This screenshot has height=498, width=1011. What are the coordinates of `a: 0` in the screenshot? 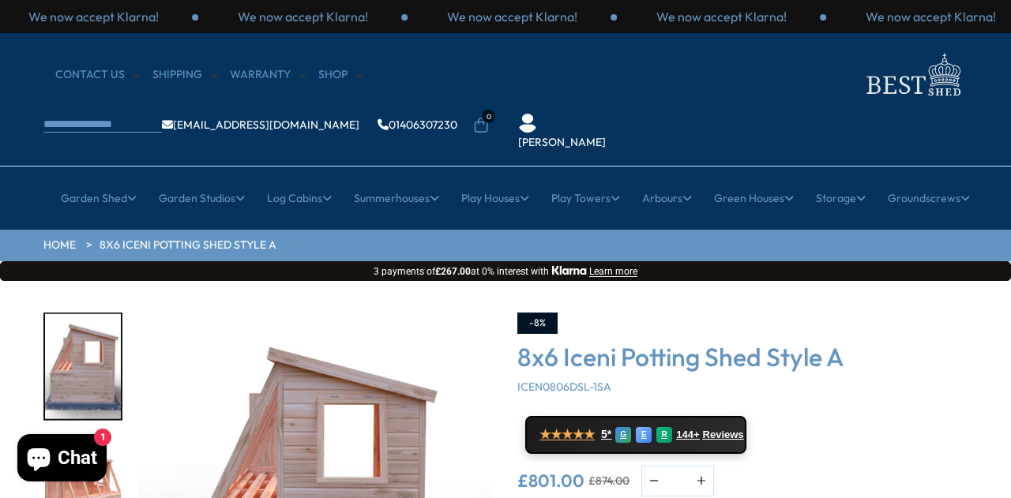 It's located at (481, 126).